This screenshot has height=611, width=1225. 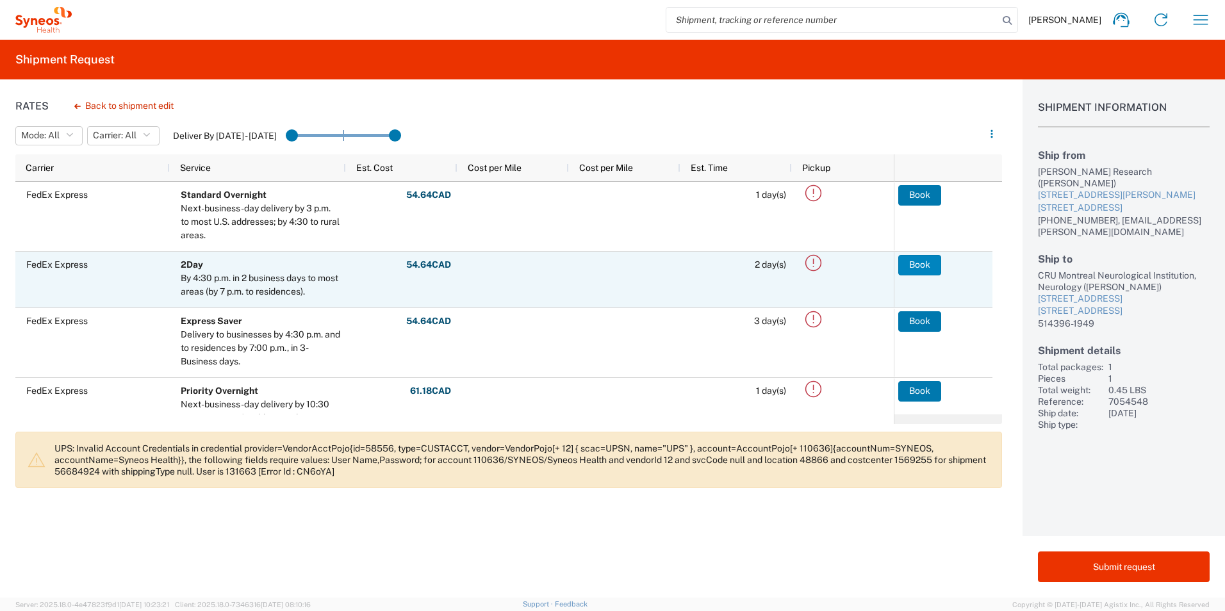 I want to click on span: Mode: All, so click(x=40, y=135).